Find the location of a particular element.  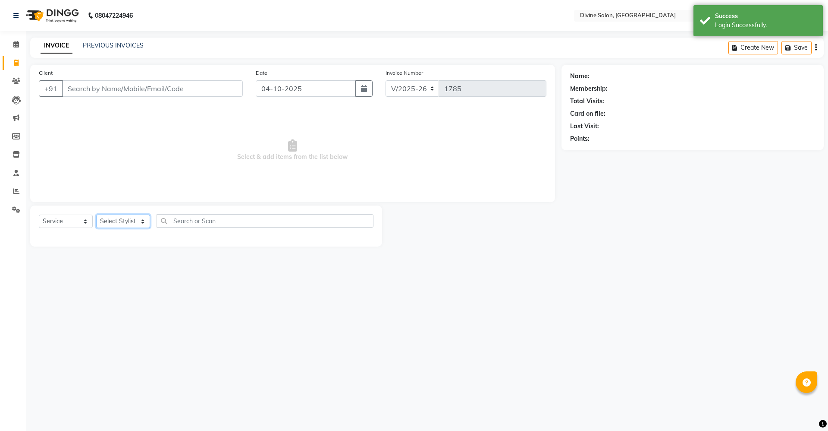

input: Search by Name/Mobile/Email/Code is located at coordinates (152, 88).